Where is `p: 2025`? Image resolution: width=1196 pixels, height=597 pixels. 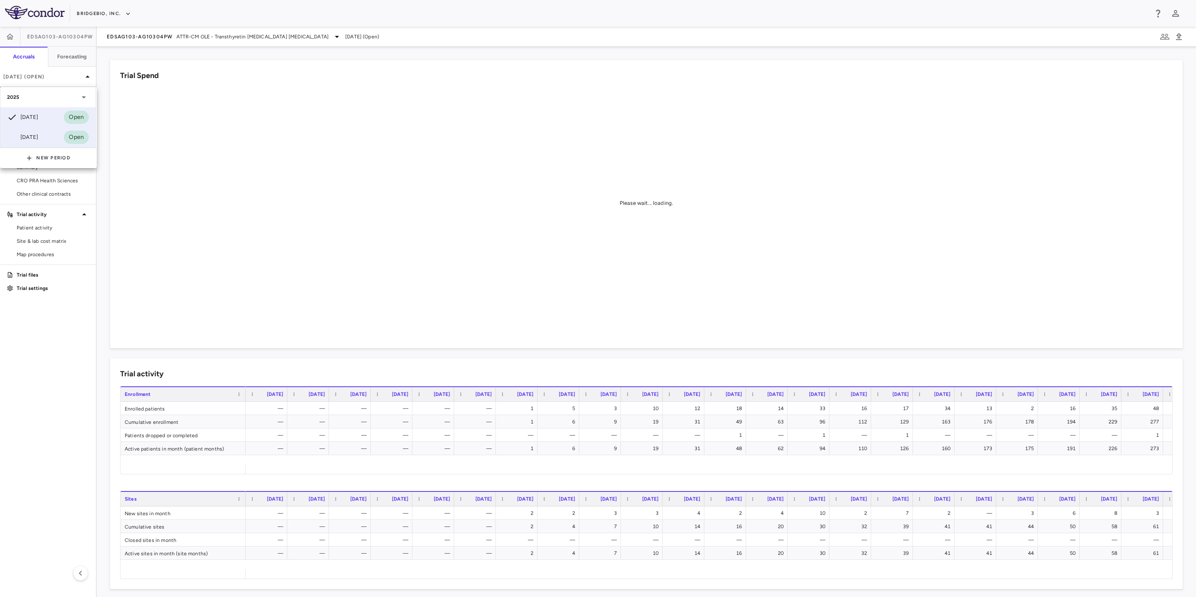
p: 2025 is located at coordinates (13, 97).